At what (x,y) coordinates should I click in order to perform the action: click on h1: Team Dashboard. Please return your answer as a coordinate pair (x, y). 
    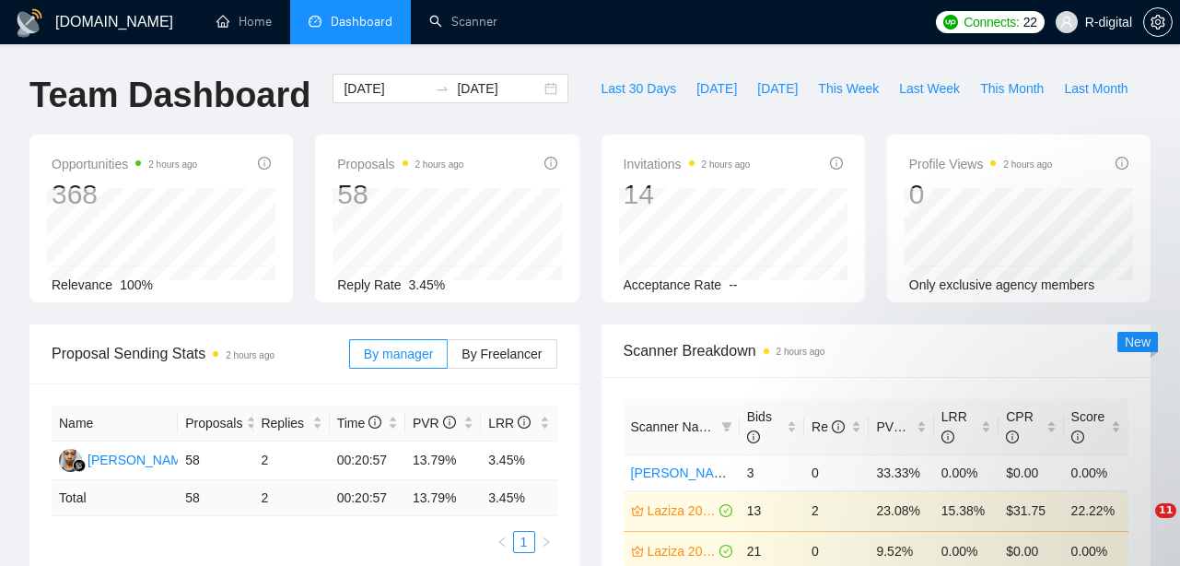
    Looking at the image, I should click on (170, 95).